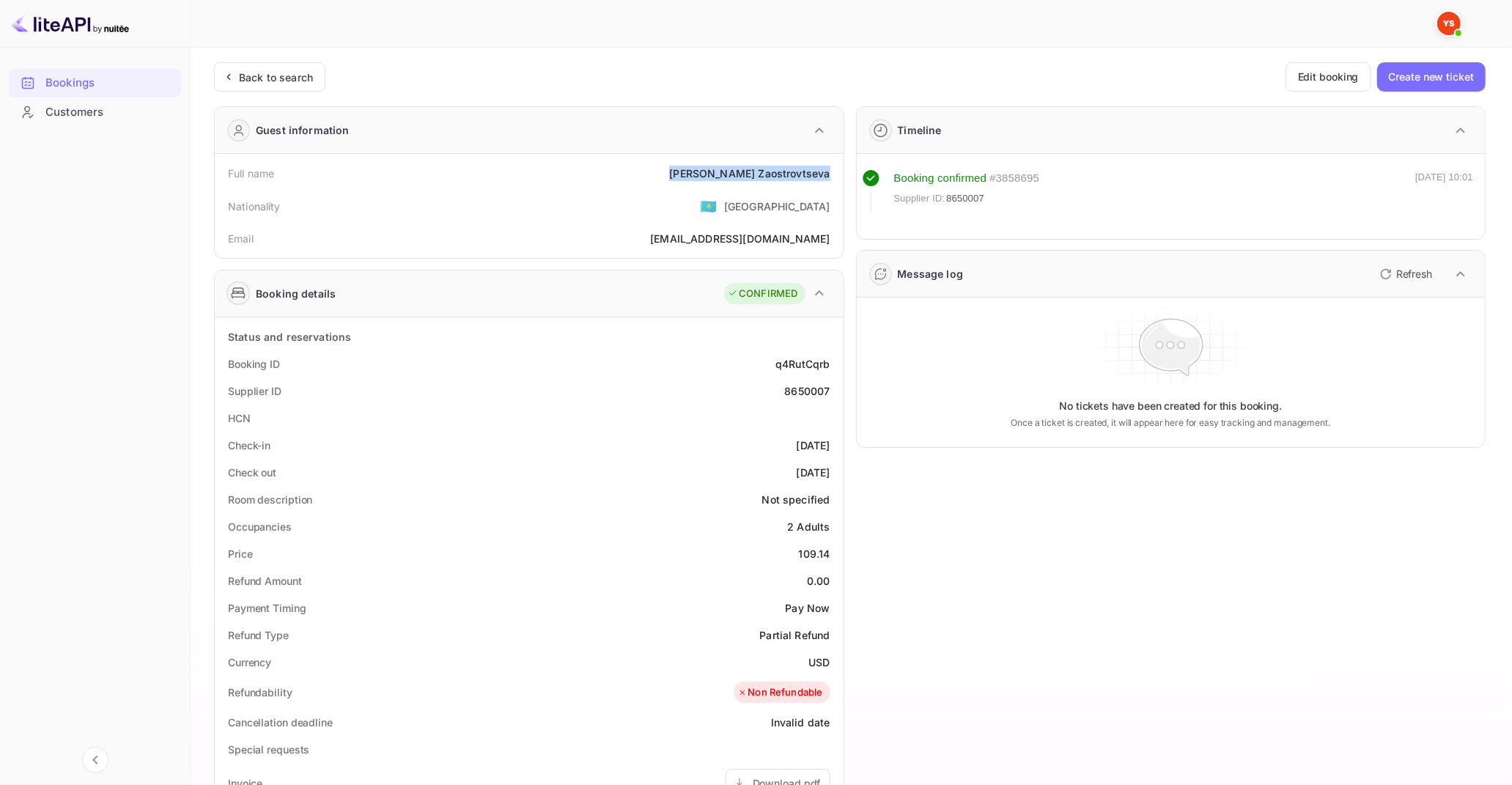 This screenshot has height=785, width=1512. Describe the element at coordinates (965, 198) in the screenshot. I see `span: 8650007` at that location.